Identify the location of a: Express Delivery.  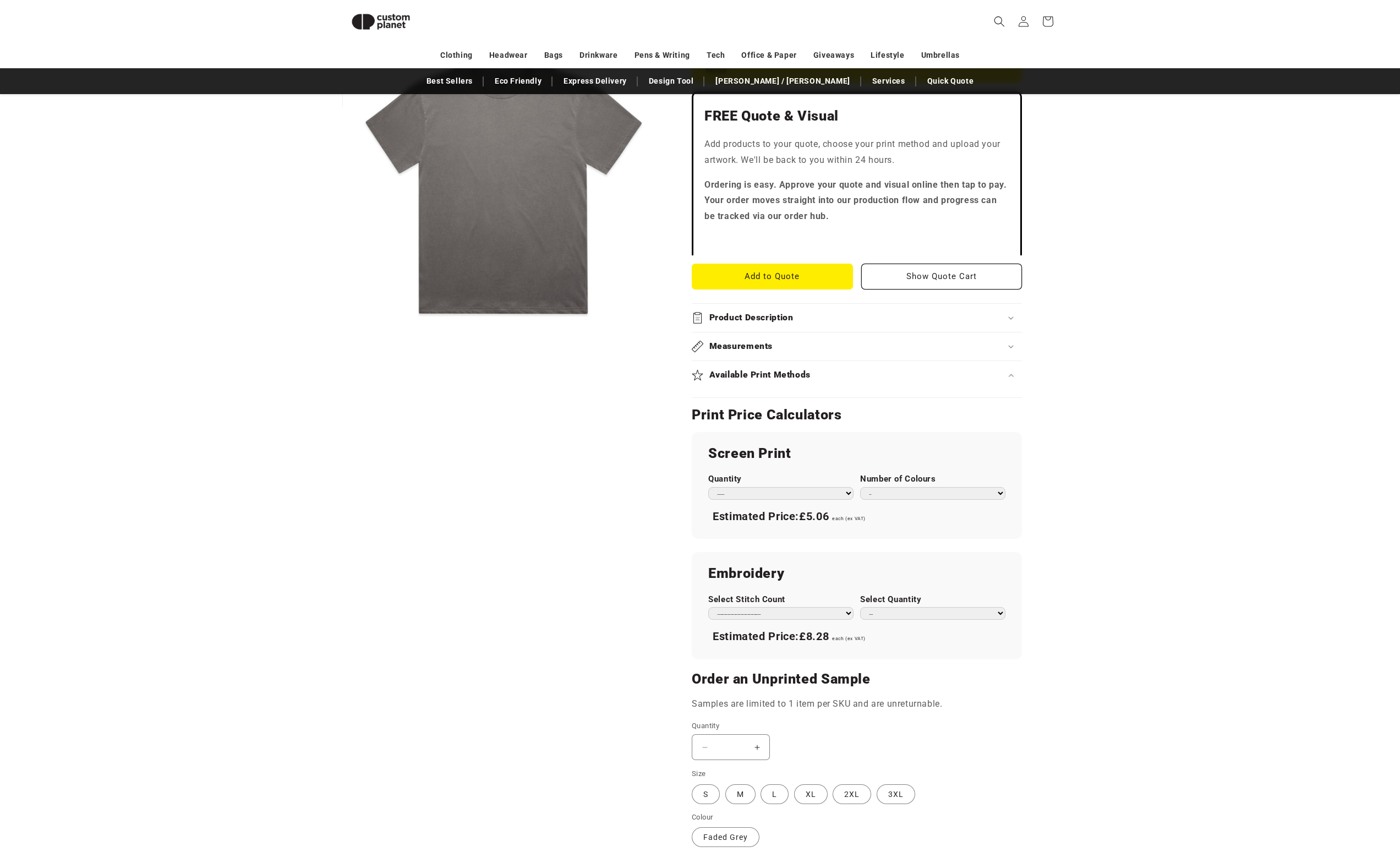
(595, 81).